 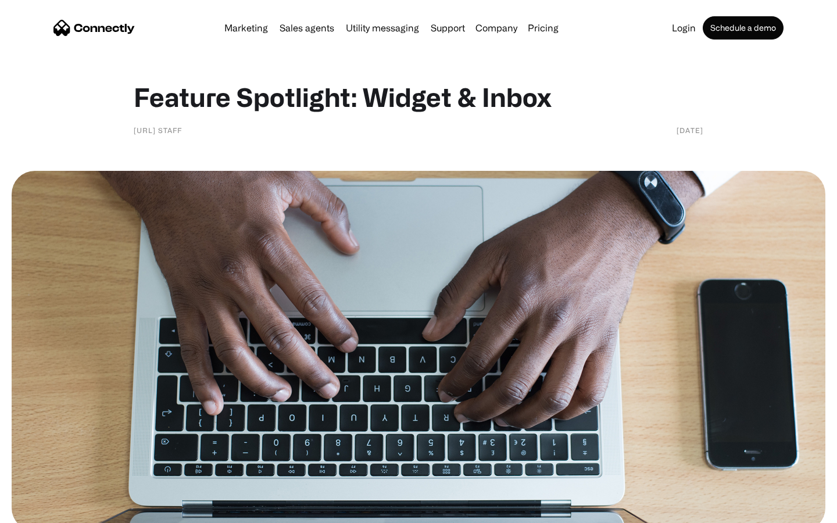 I want to click on a: Support, so click(x=447, y=28).